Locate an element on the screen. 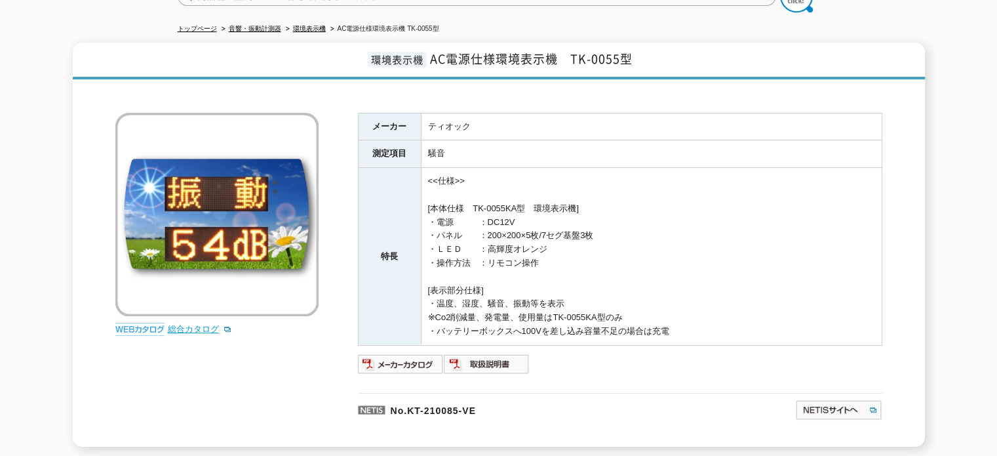  img: webカタログ is located at coordinates (140, 329).